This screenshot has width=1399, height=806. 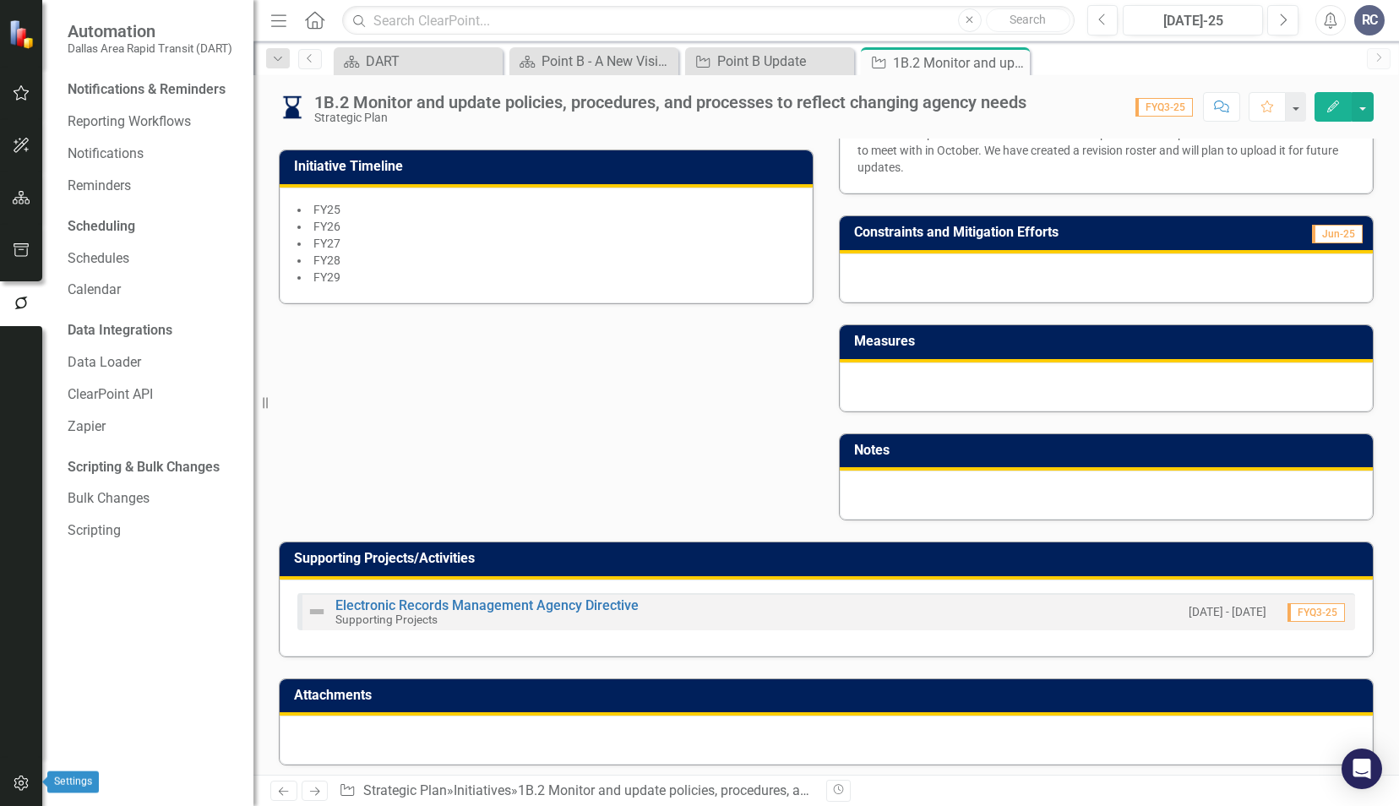 What do you see at coordinates (150, 48) in the screenshot?
I see `small: Dallas Area Rapid Transit (DART)` at bounding box center [150, 48].